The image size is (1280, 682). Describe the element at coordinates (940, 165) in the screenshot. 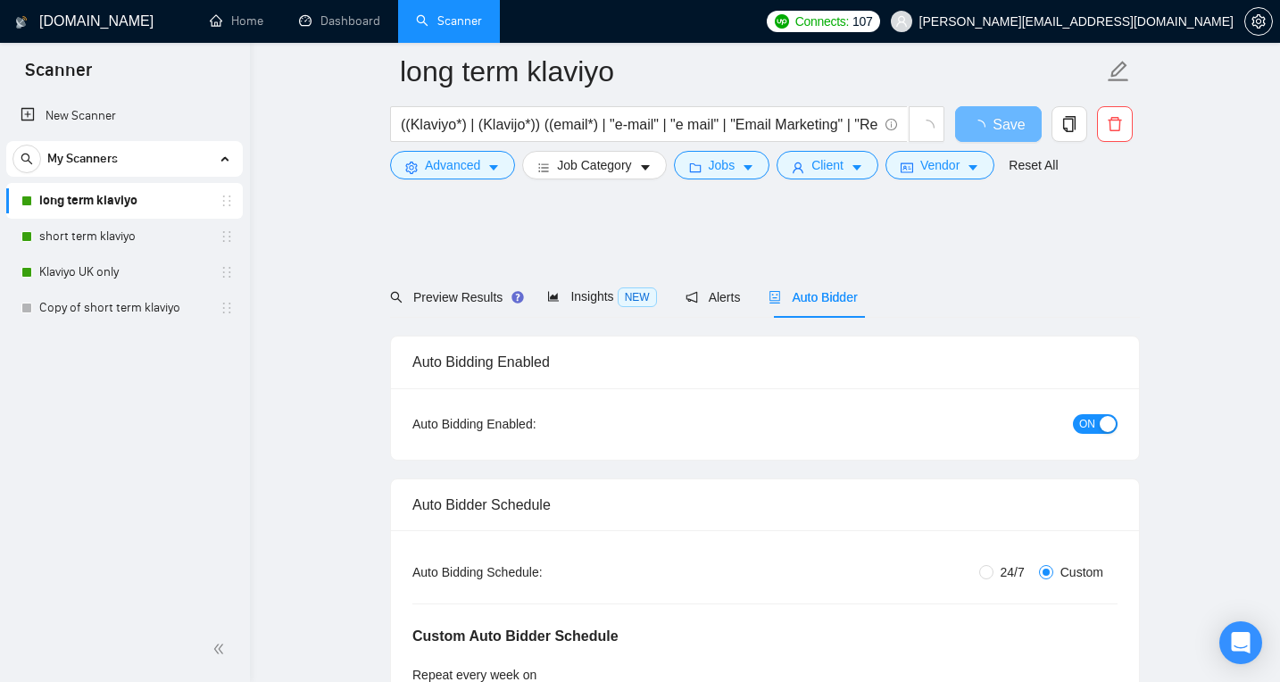

I see `span: Vendor` at that location.